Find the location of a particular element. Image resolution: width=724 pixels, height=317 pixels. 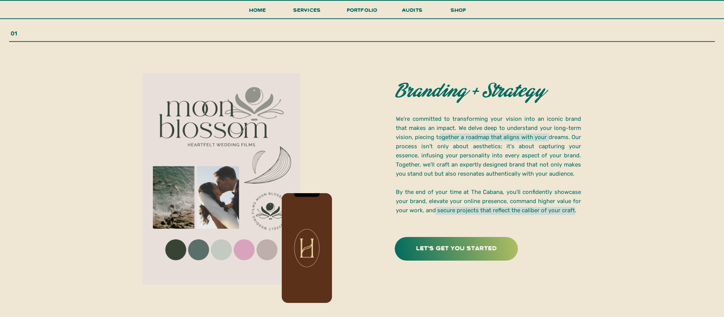

h3: let's get you started is located at coordinates (457, 246).